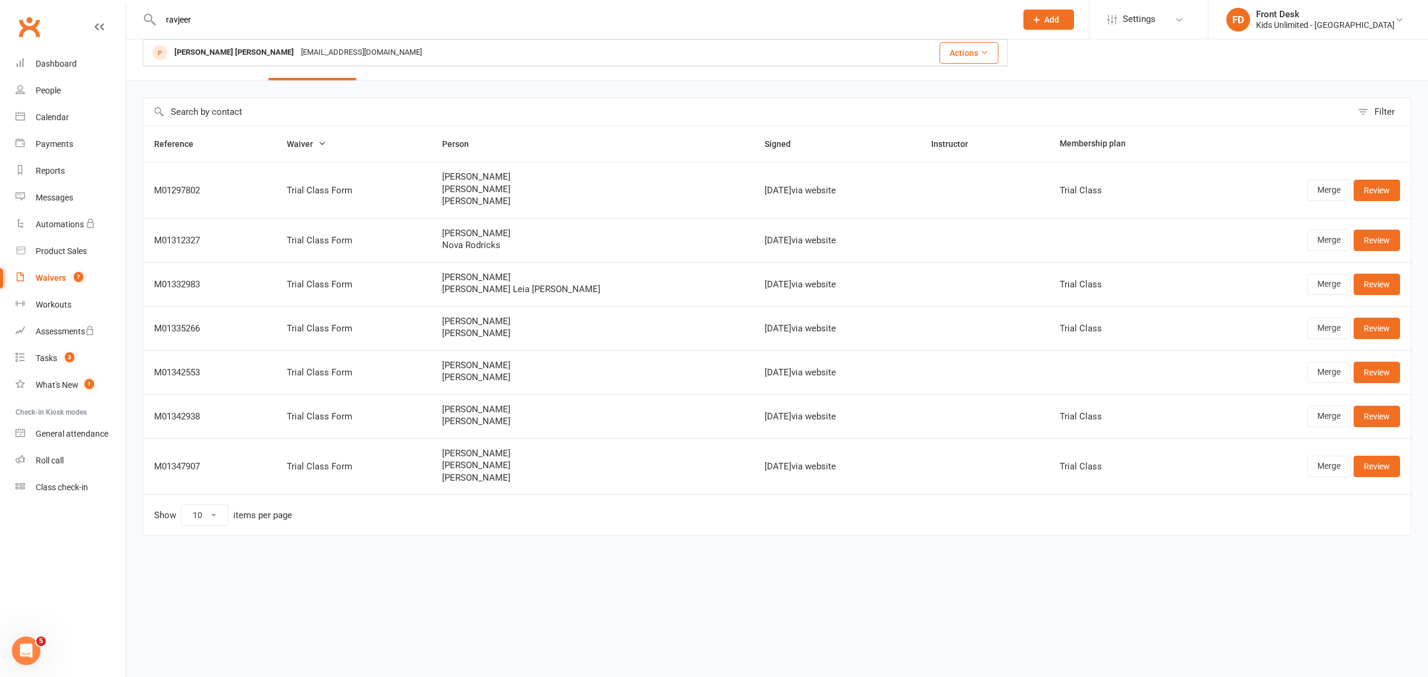 The width and height of the screenshot is (1428, 677). Describe the element at coordinates (65, 331) in the screenshot. I see `div: Assessments` at that location.